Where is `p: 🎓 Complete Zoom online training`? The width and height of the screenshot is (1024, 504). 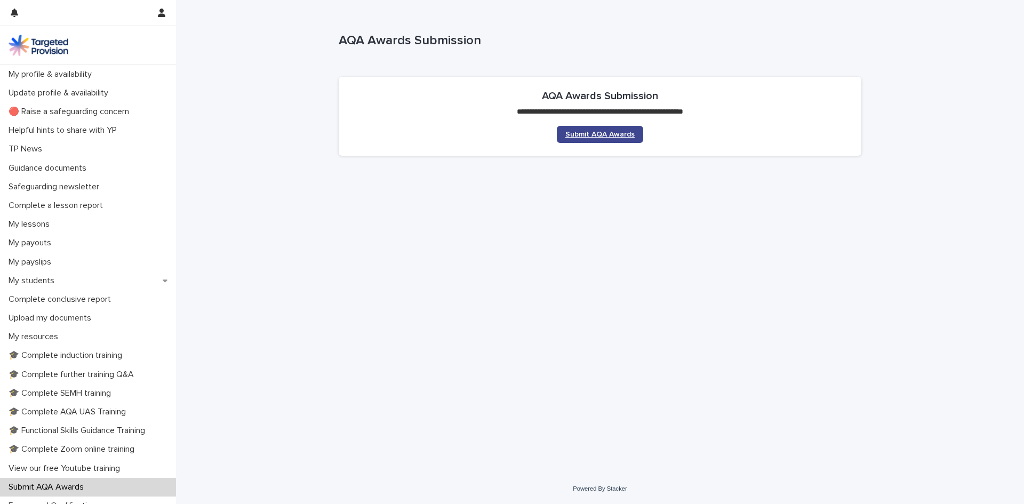
p: 🎓 Complete Zoom online training is located at coordinates (74, 449).